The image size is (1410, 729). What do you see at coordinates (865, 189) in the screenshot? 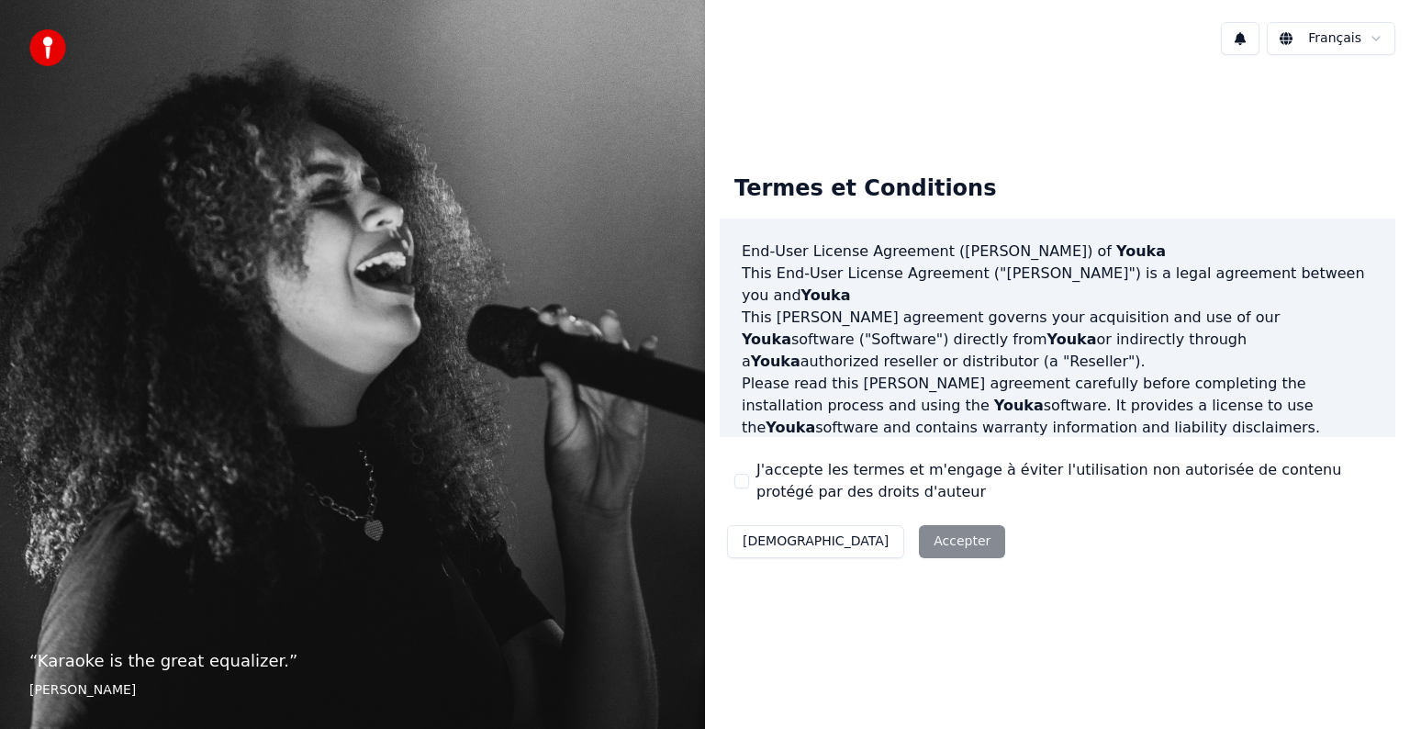
I see `div: Termes et Conditions` at bounding box center [865, 189].